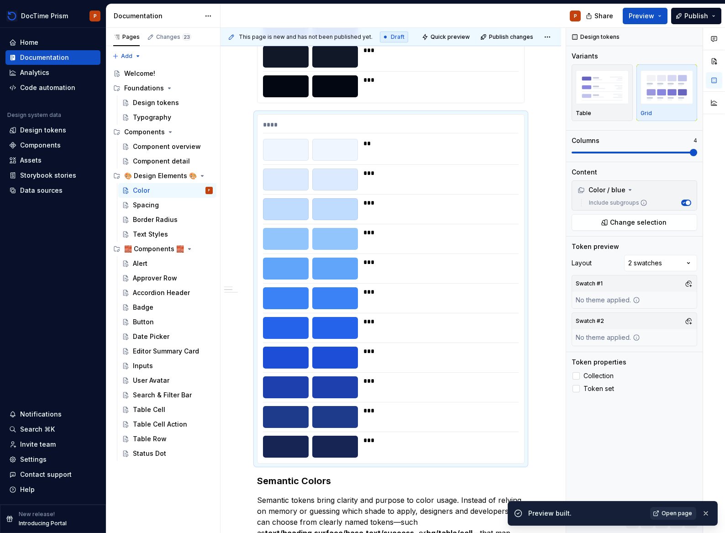 This screenshot has width=725, height=533. I want to click on label: Include subgroups, so click(617, 203).